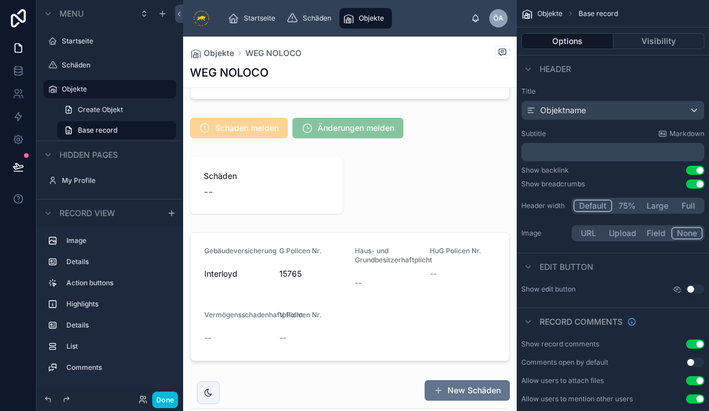  What do you see at coordinates (567, 41) in the screenshot?
I see `button: Options` at bounding box center [567, 41].